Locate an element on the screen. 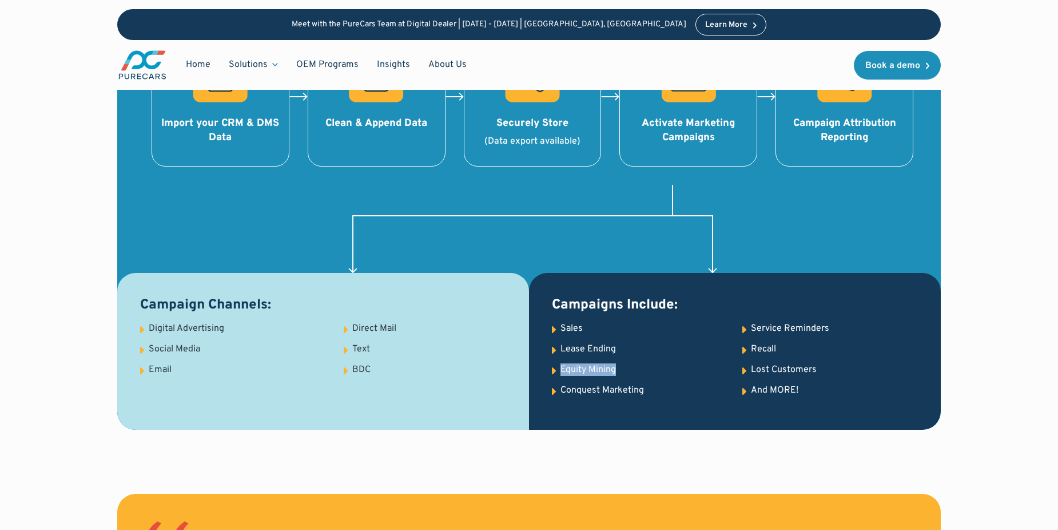 This screenshot has width=1058, height=530. div: Email is located at coordinates (160, 370).